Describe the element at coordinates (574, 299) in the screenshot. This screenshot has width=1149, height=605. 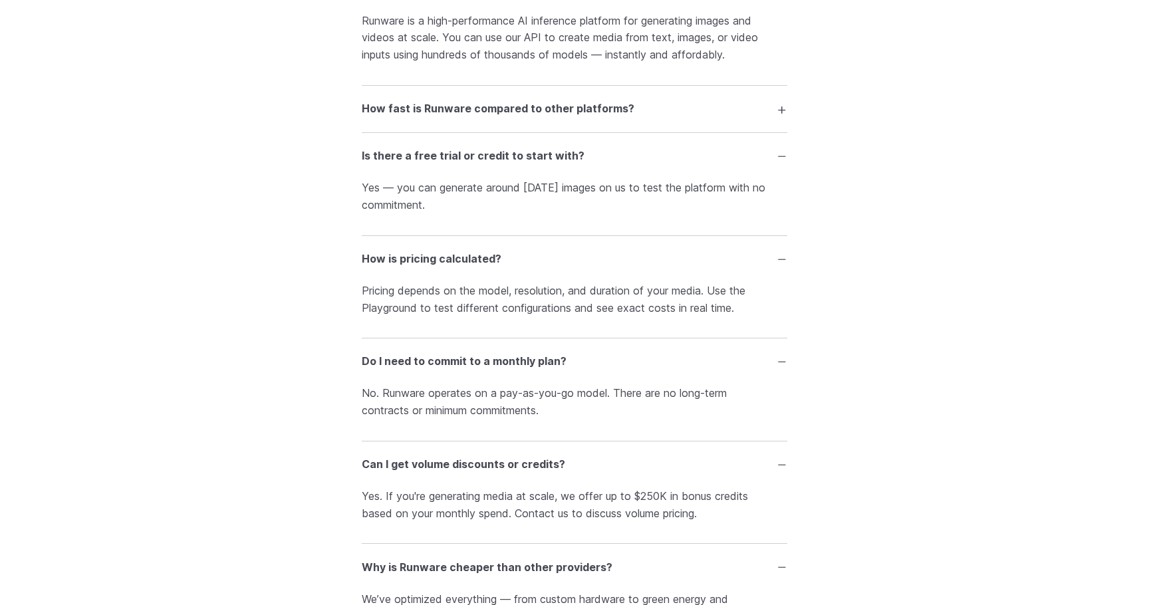
I see `p: Pricing depends on the model, resolution, and duration of your media. Use the Playground to test ...` at that location.